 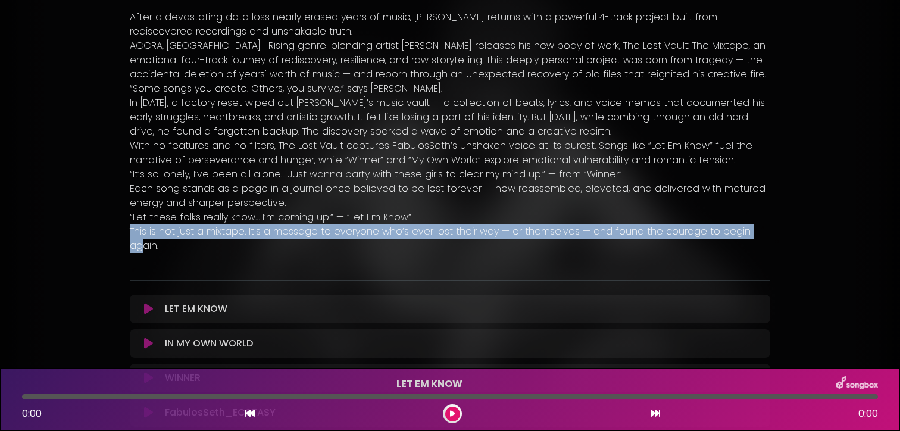 I want to click on p: Each song stands as a page in a journal once believed to be lost forever — now reassembled, eleva..., so click(x=450, y=196).